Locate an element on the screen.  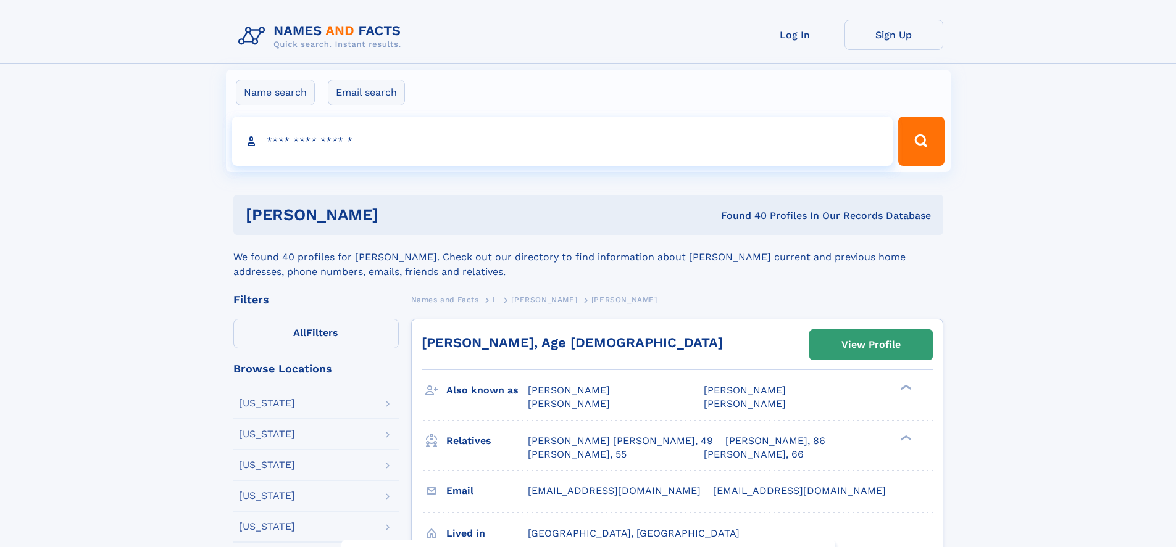
h3: Relatives is located at coordinates (487, 441).